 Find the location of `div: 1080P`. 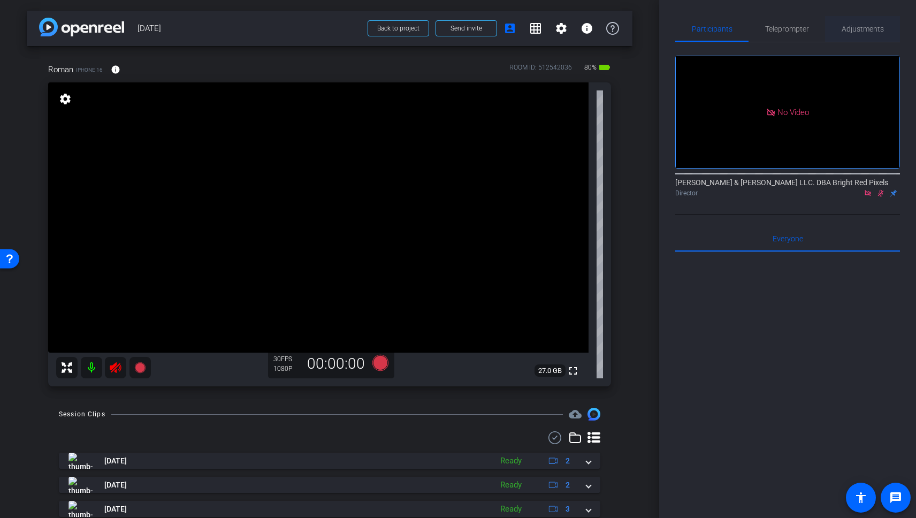

div: 1080P is located at coordinates (287, 369).